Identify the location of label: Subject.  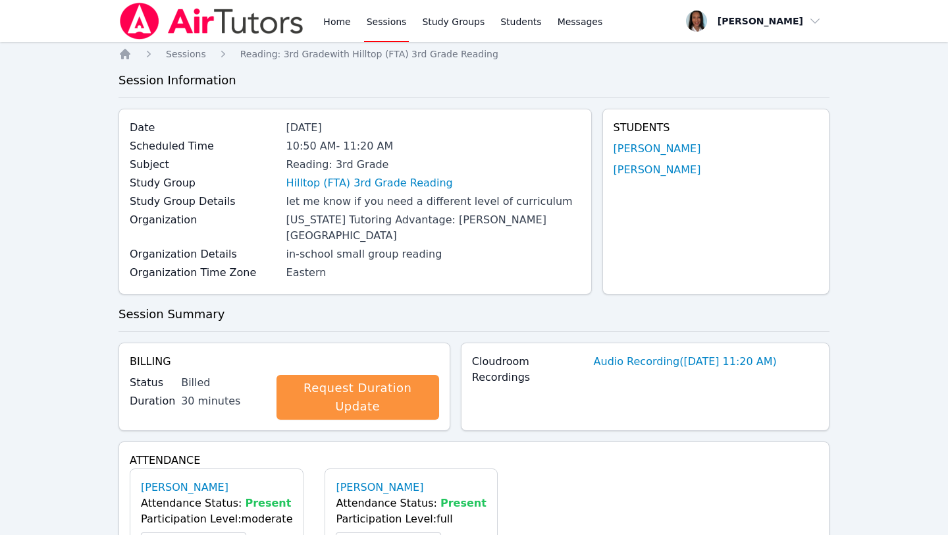
(204, 165).